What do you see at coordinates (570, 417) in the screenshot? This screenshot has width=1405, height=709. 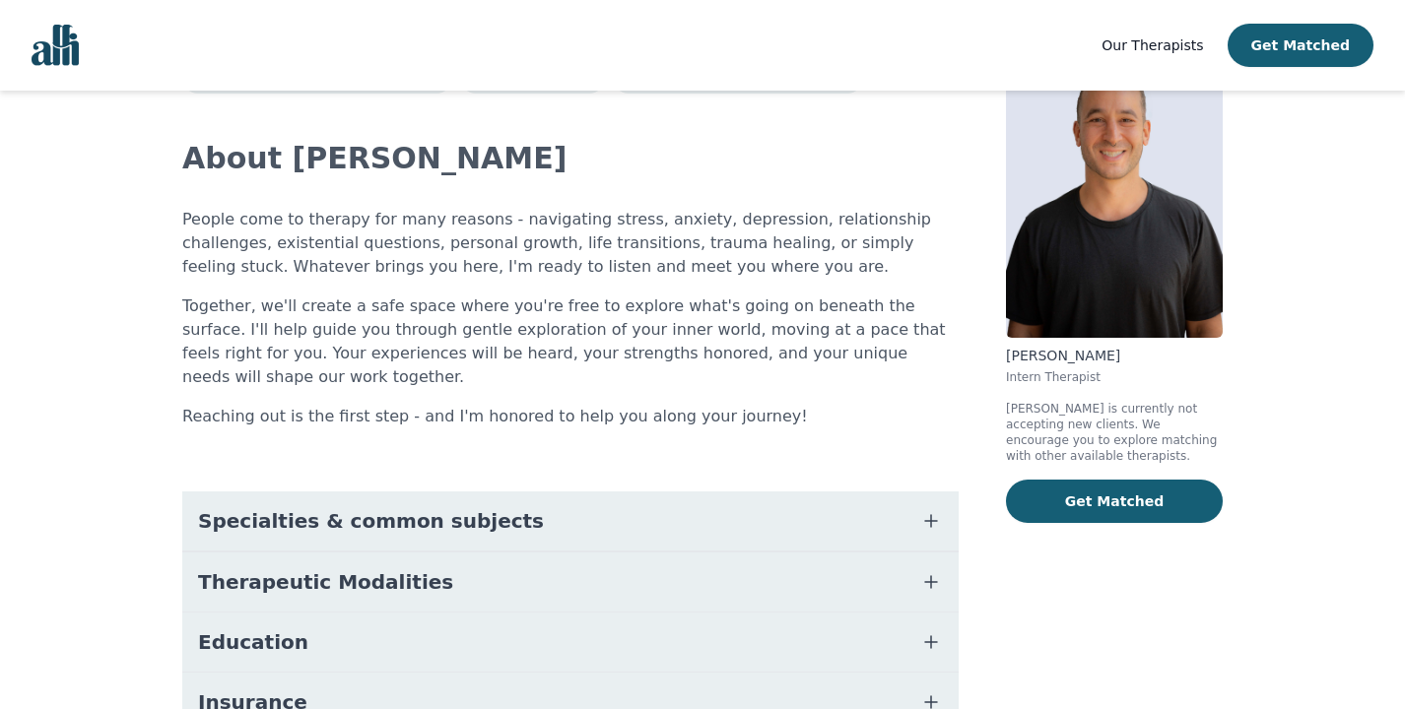 I see `p: Reaching out is the first step - and I'm honored to help you along your journey!` at bounding box center [570, 417].